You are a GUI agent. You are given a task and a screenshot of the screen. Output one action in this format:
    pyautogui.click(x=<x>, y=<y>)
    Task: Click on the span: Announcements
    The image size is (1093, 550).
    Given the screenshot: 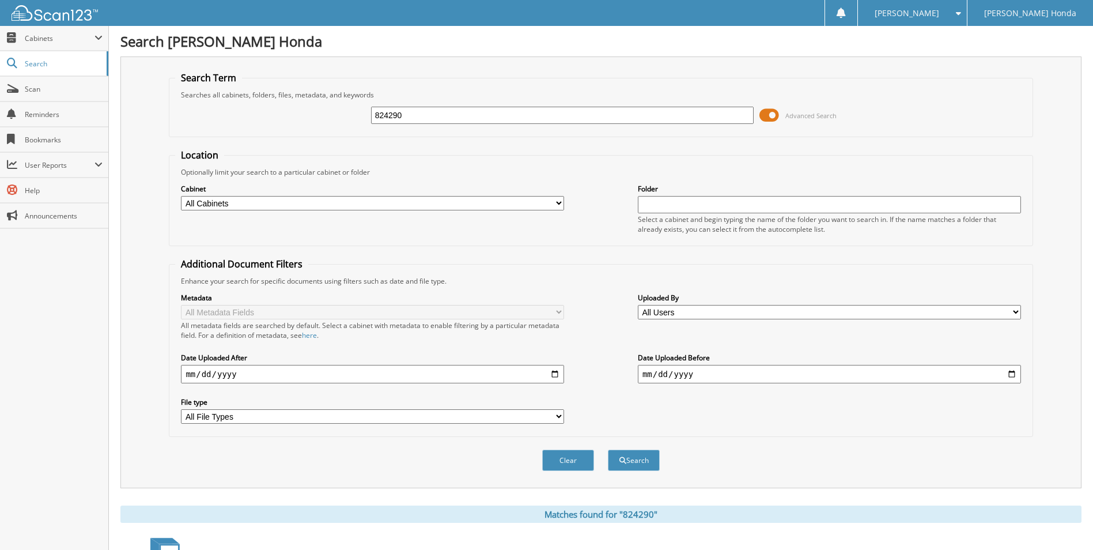 What is the action you would take?
    pyautogui.click(x=63, y=216)
    